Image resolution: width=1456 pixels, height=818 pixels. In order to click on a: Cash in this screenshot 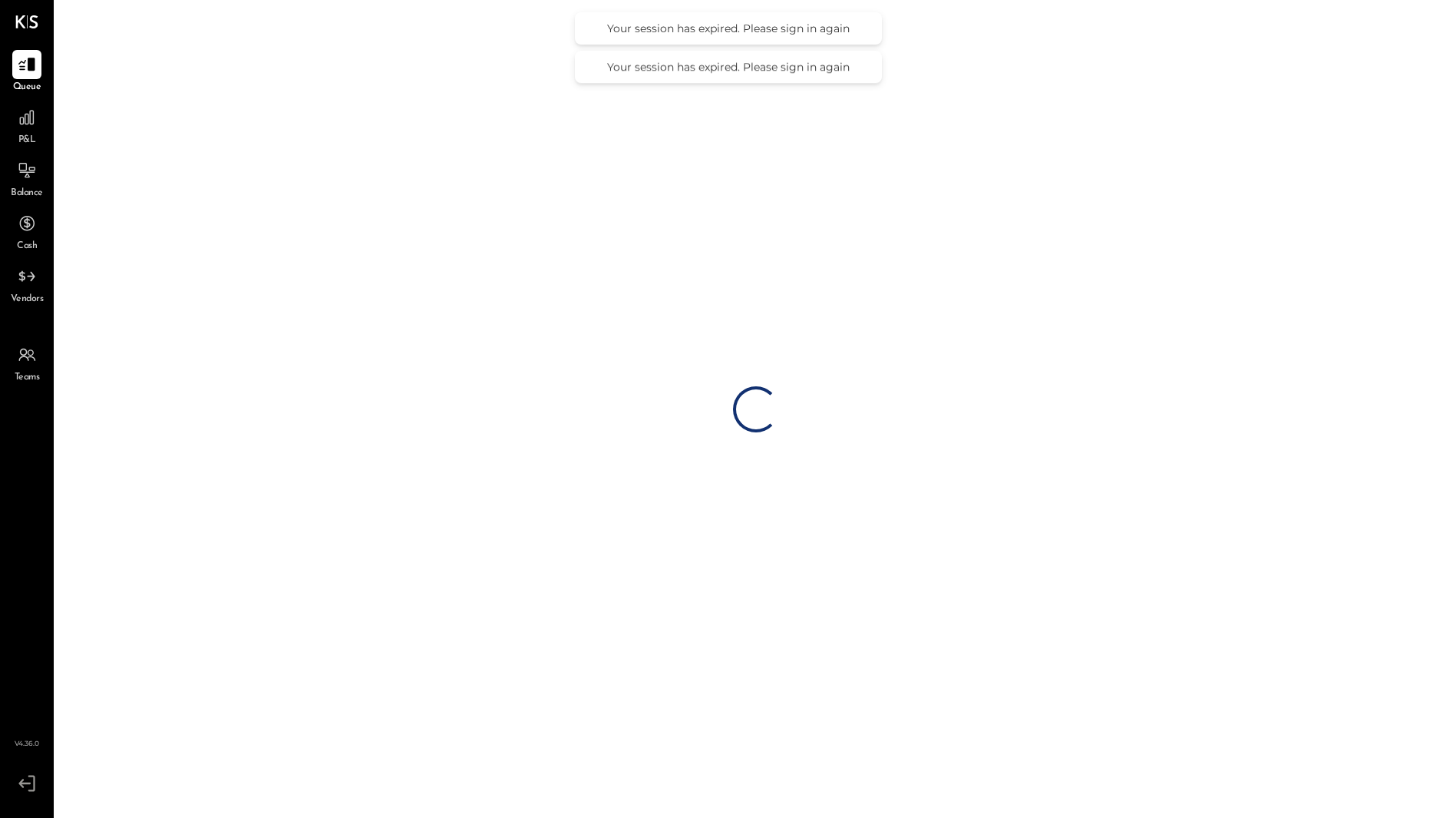, I will do `click(27, 231)`.